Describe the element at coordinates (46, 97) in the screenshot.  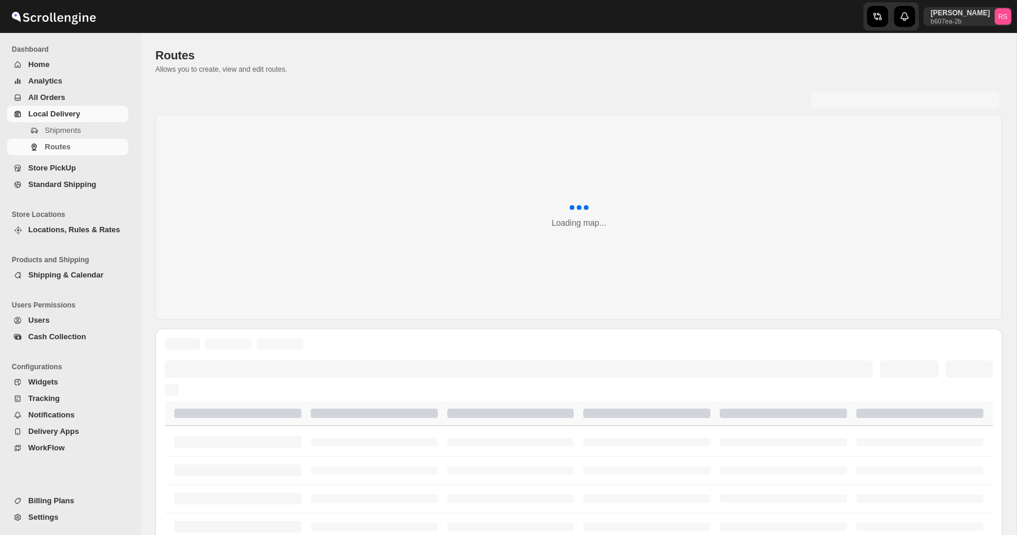
I see `span: All Orders` at that location.